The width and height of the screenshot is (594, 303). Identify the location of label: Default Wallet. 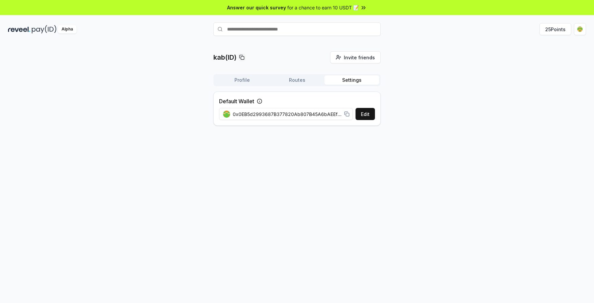
(237, 101).